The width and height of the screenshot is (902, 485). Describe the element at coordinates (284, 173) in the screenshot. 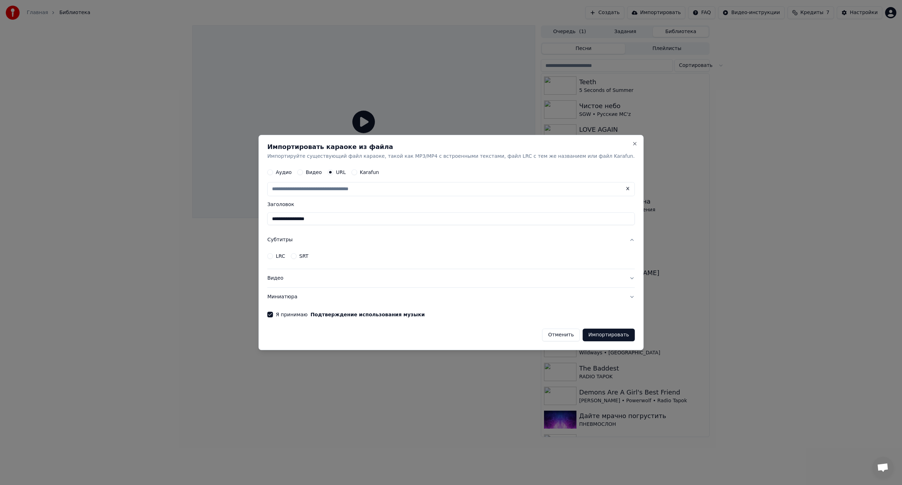

I see `label: Аудио` at that location.